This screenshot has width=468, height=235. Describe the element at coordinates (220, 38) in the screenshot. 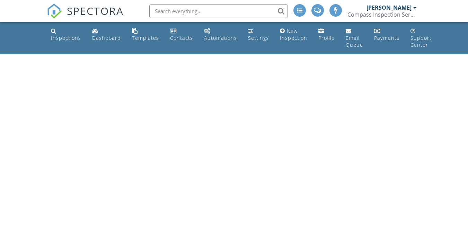

I see `div: Automations` at that location.